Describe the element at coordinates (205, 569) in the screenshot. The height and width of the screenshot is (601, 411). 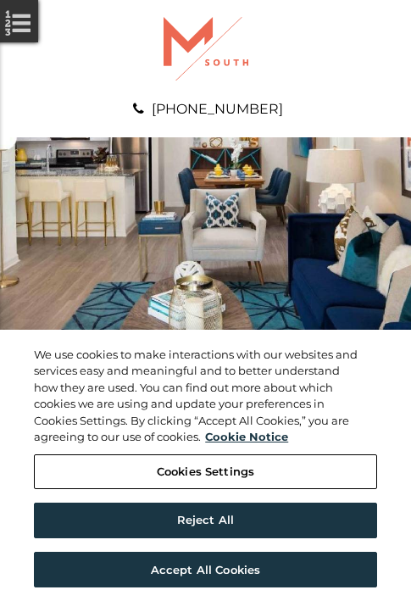
I see `button: Accept All Cookies` at that location.